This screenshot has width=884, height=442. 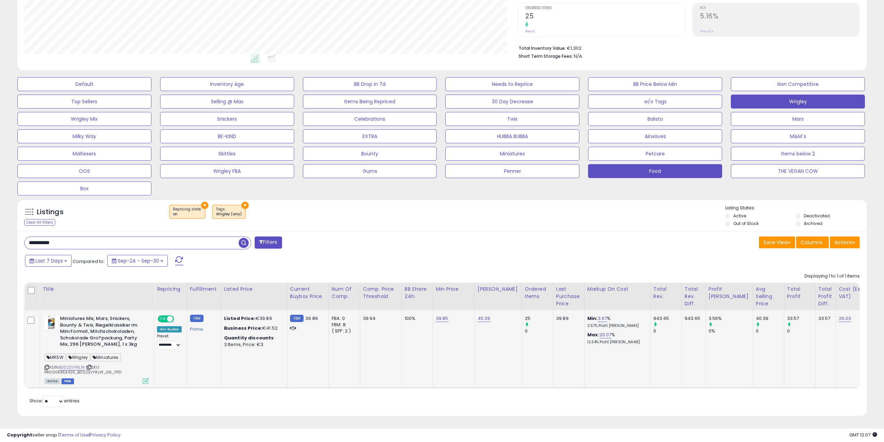 What do you see at coordinates (542, 48) in the screenshot?
I see `b: Total Inventory Value:` at bounding box center [542, 48].